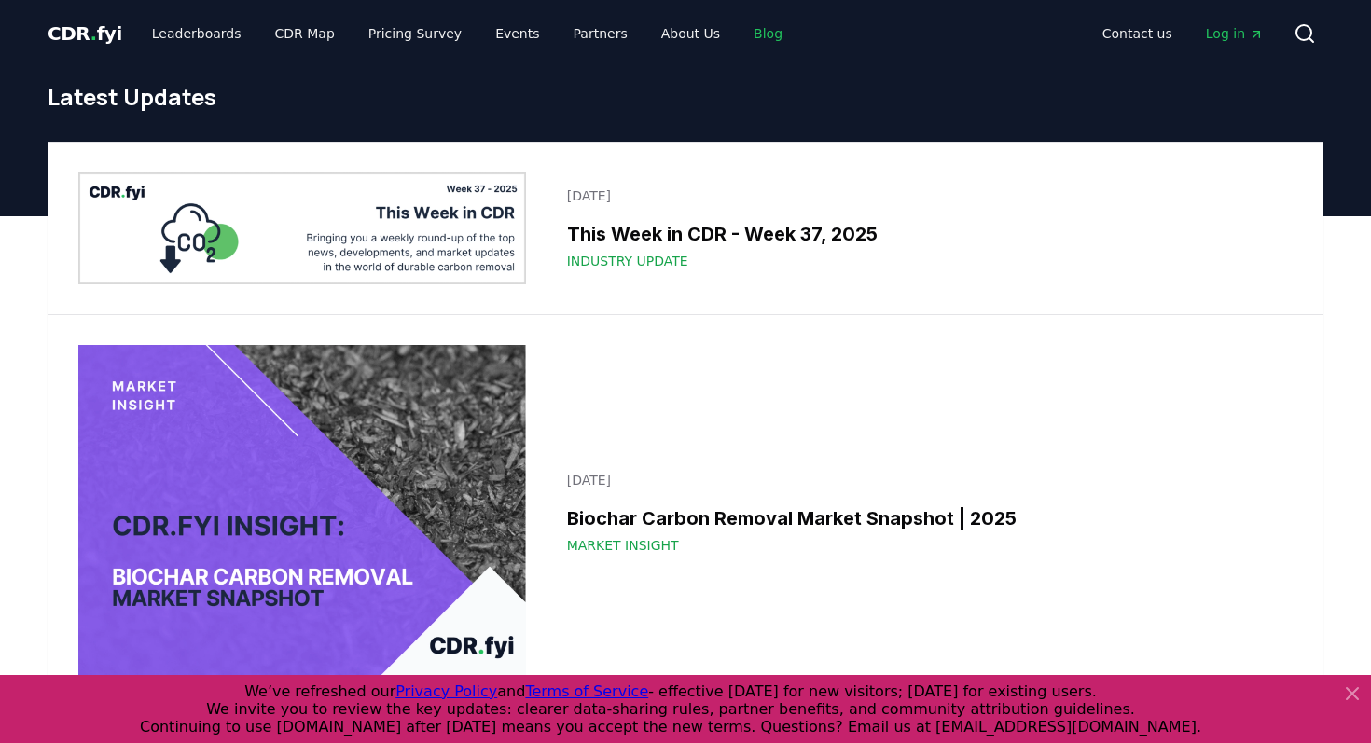 This screenshot has width=1371, height=743. Describe the element at coordinates (305, 34) in the screenshot. I see `a: CDR Map` at that location.